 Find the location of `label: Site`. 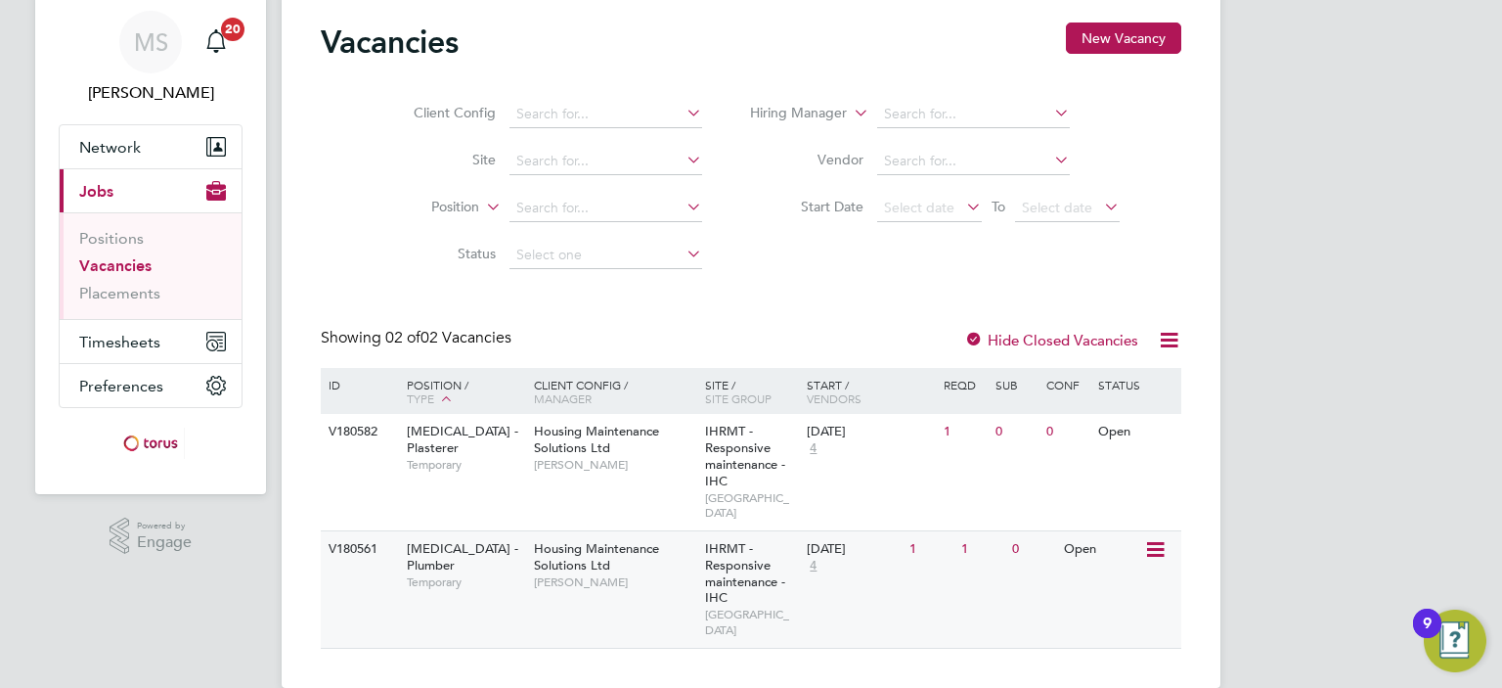

label: Site is located at coordinates (439, 159).